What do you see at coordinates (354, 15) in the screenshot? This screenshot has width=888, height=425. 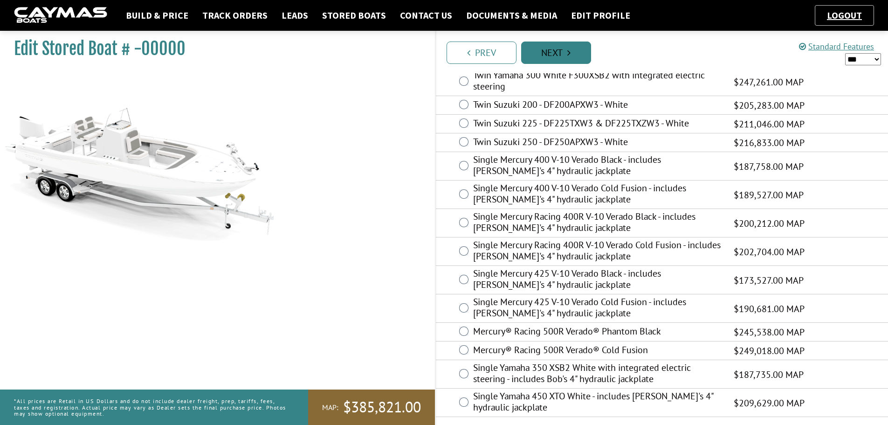 I see `a: Stored Boats` at bounding box center [354, 15].